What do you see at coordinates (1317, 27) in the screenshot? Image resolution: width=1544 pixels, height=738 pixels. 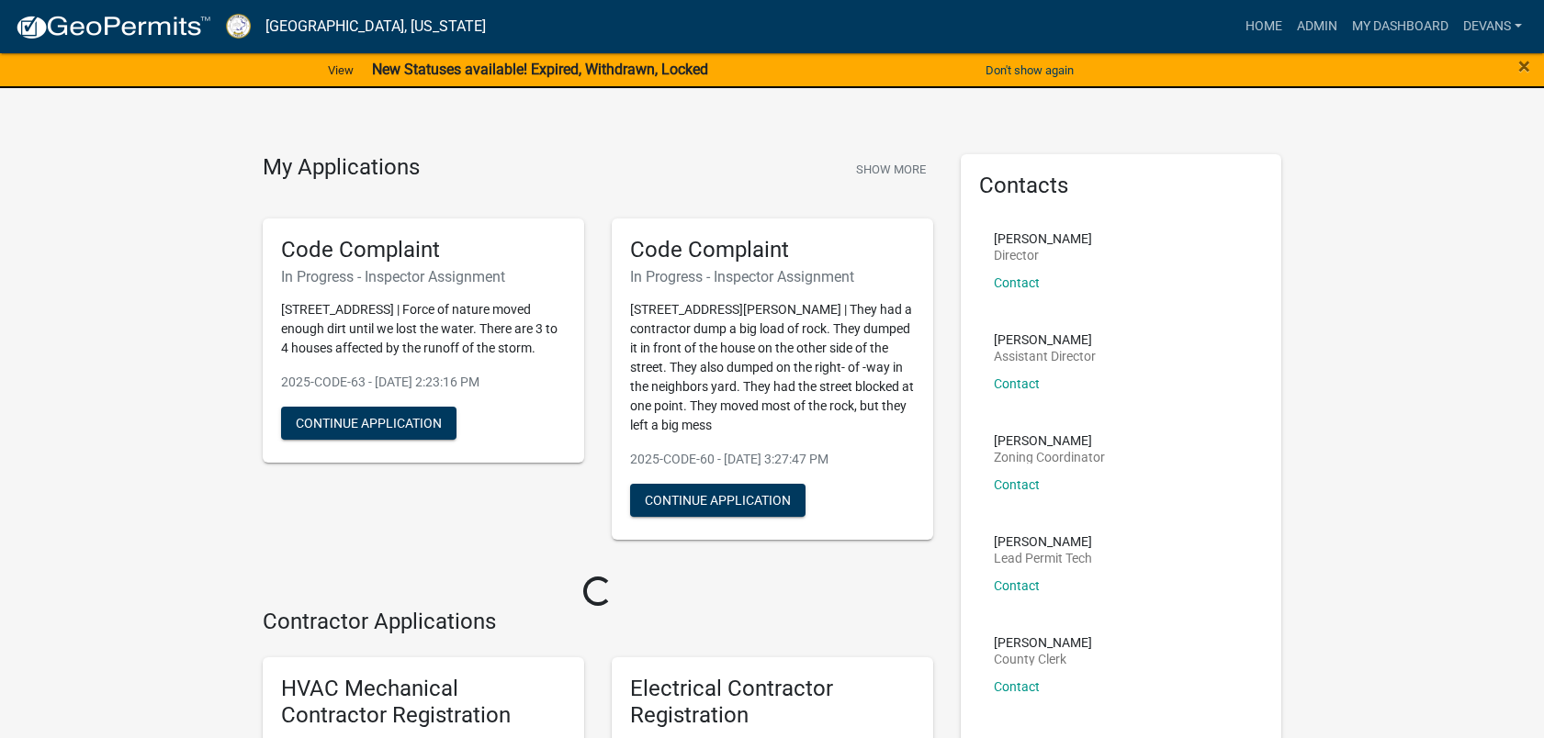 I see `a: Admin` at bounding box center [1317, 27].